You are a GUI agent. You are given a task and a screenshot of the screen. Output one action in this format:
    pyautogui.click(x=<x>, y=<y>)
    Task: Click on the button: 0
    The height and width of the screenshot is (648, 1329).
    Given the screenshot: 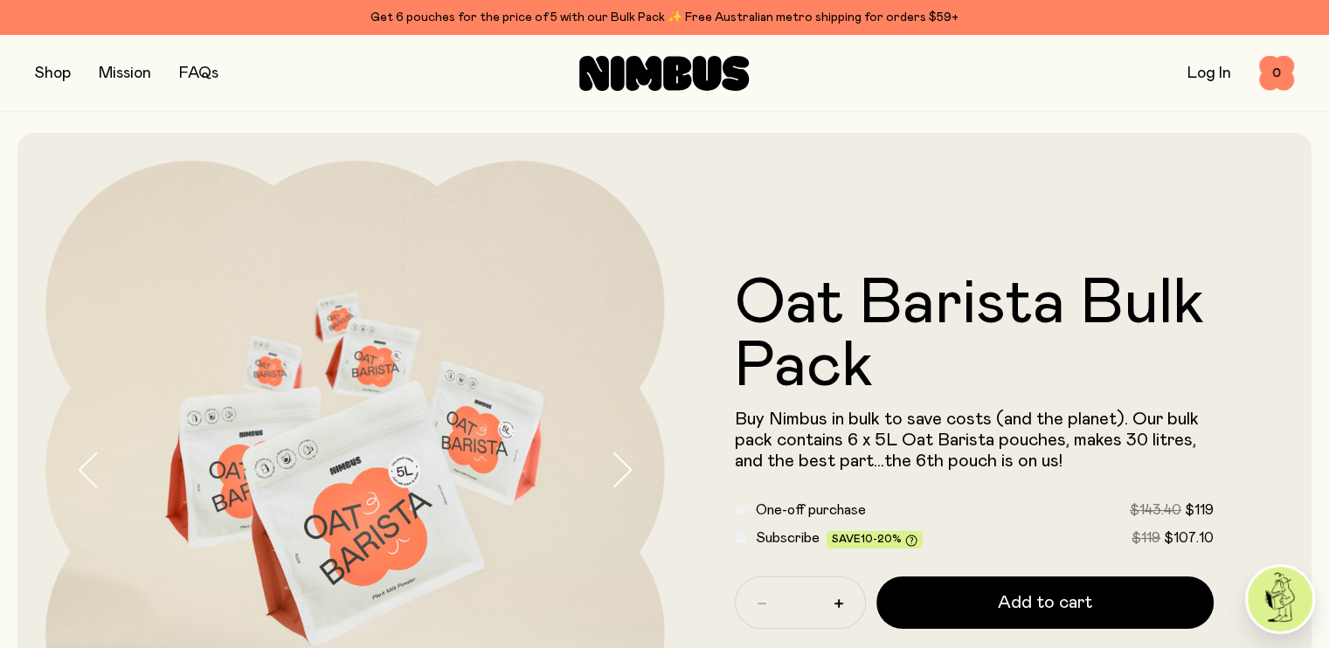 What is the action you would take?
    pyautogui.click(x=1277, y=73)
    